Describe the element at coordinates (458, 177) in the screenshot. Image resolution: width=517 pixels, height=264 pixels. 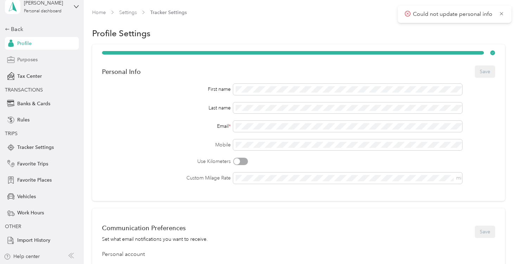
I see `span: mi` at that location.